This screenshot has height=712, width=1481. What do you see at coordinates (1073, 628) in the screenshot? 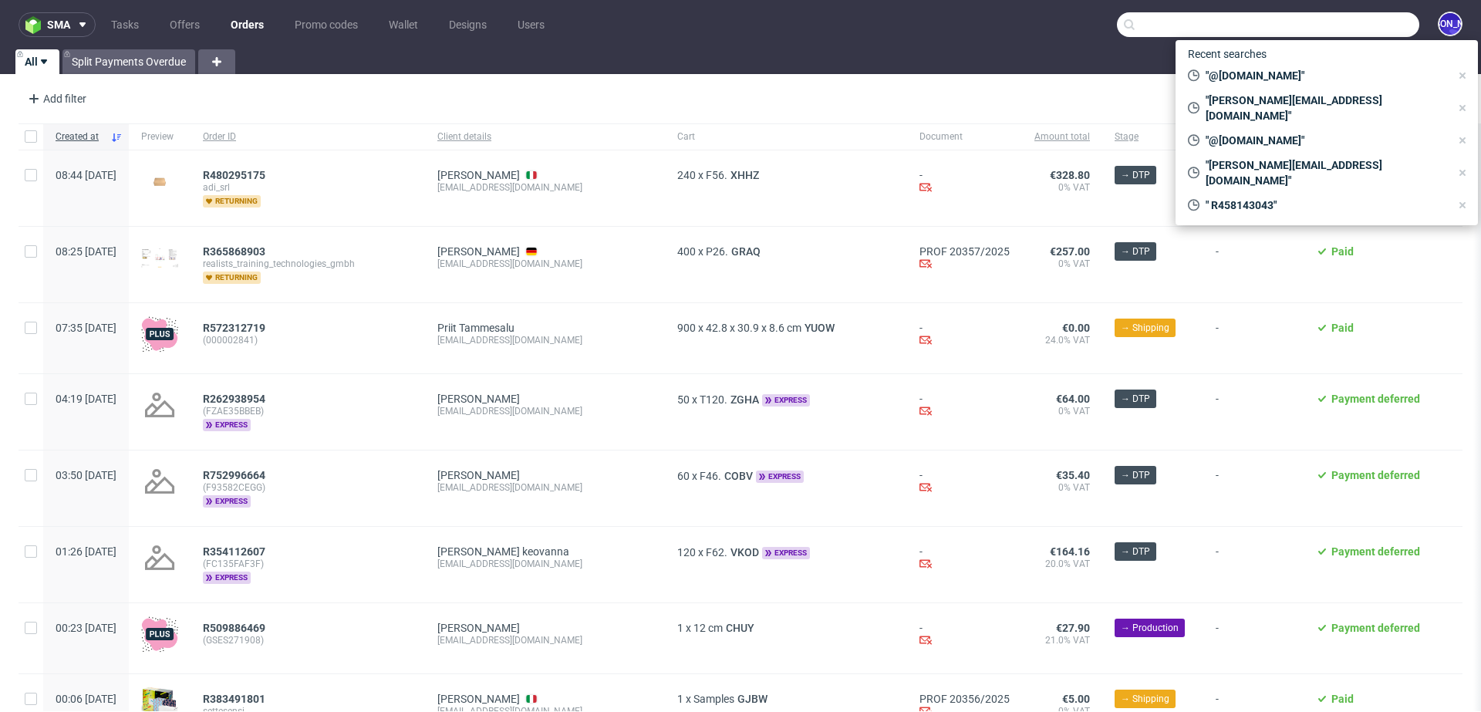
I see `span: €27.90` at bounding box center [1073, 628].